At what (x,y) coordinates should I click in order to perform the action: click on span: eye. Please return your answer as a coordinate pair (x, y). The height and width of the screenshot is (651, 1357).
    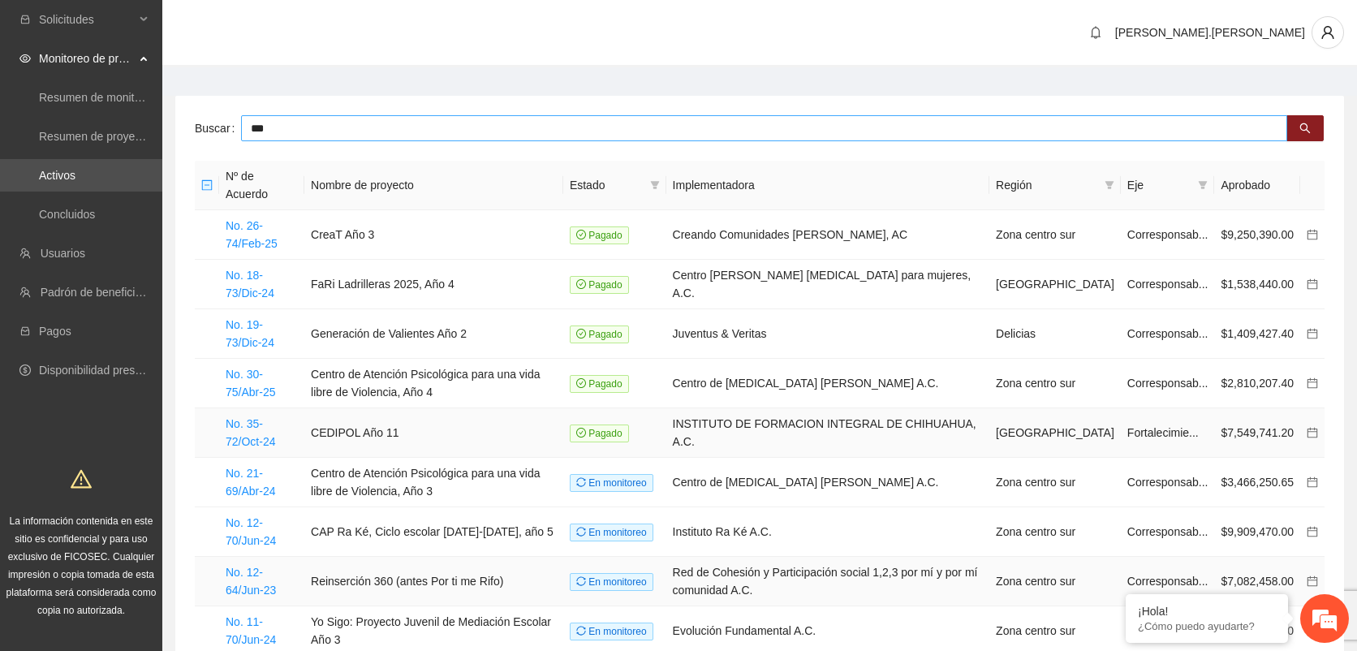
    Looking at the image, I should click on (25, 58).